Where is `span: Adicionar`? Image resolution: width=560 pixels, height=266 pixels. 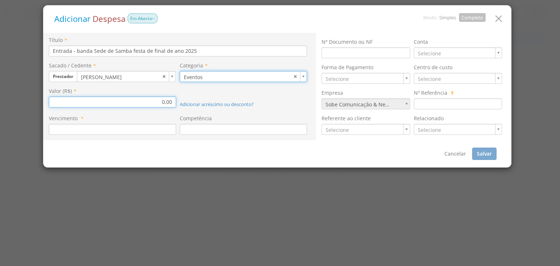
span: Adicionar is located at coordinates (72, 19).